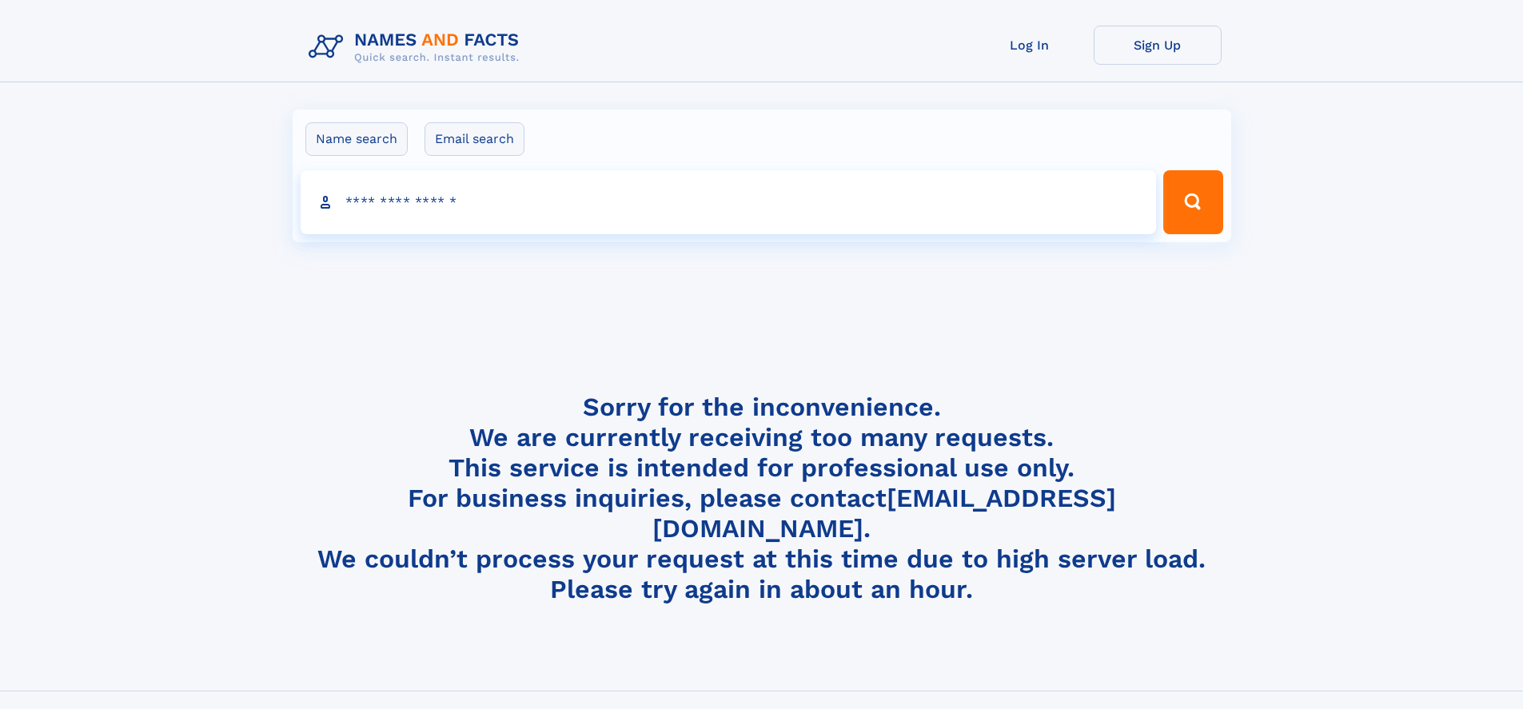 The width and height of the screenshot is (1523, 709). I want to click on input: search input, so click(728, 202).